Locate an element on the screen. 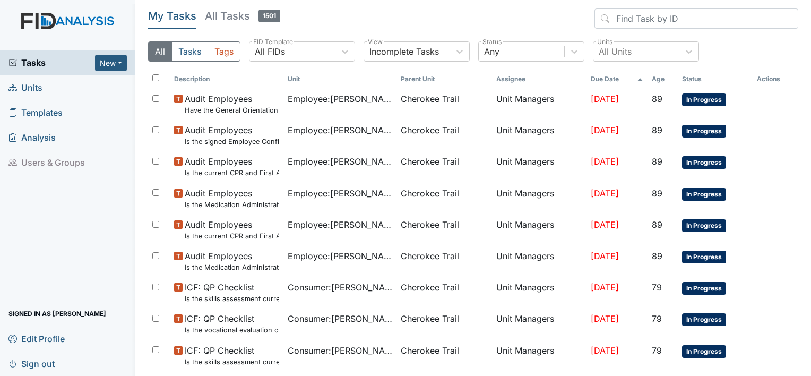  span: Tasks is located at coordinates (52, 63).